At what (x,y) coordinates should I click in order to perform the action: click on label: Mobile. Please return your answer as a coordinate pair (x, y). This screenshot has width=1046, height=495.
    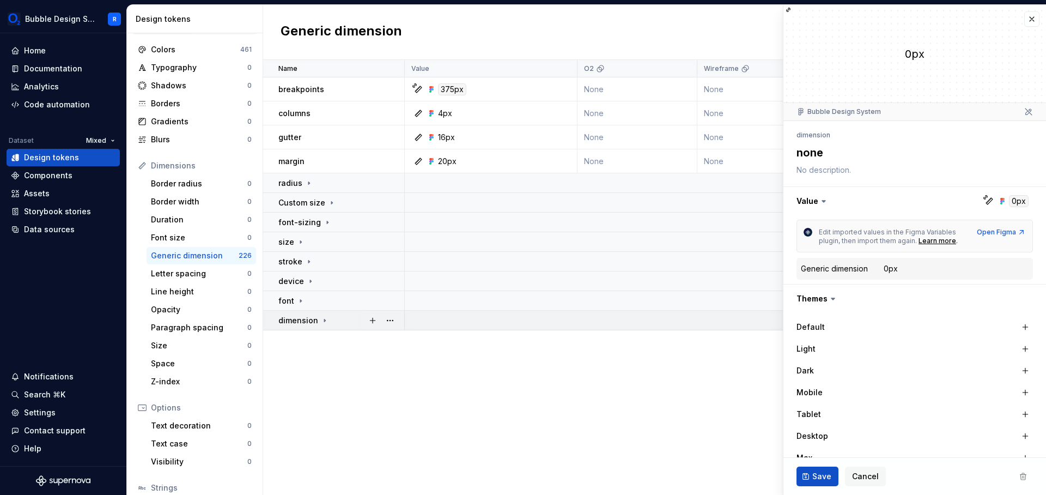
    Looking at the image, I should click on (809, 392).